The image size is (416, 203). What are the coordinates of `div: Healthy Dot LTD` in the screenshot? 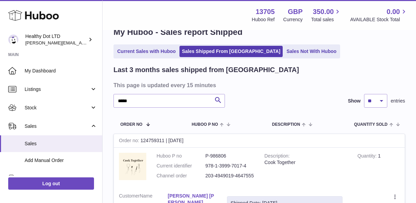 It's located at (56, 40).